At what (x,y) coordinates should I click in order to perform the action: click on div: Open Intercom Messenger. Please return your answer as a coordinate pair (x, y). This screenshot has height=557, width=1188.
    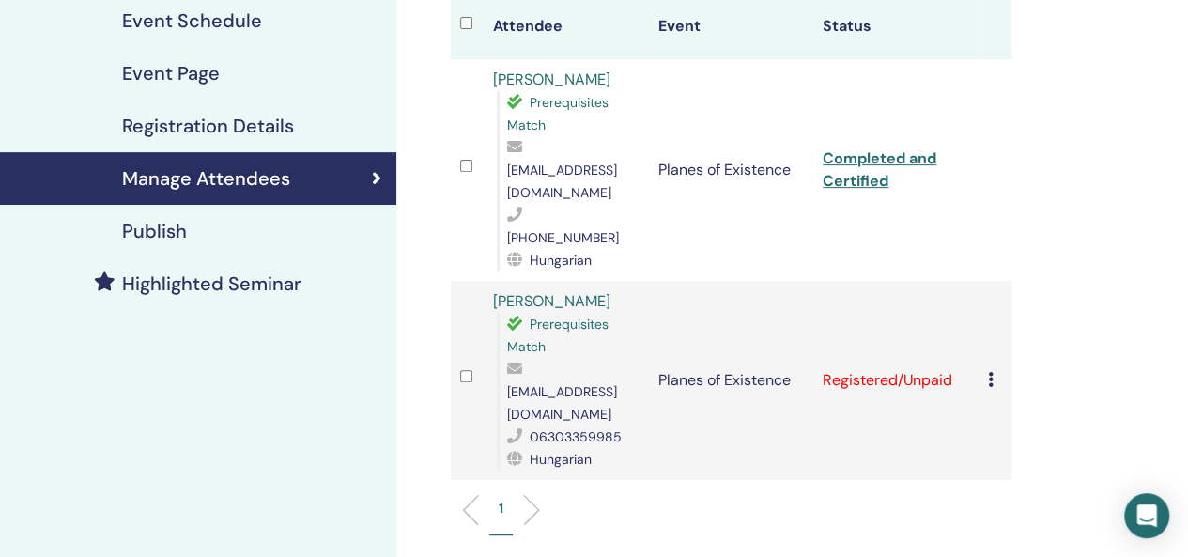
    Looking at the image, I should click on (1147, 516).